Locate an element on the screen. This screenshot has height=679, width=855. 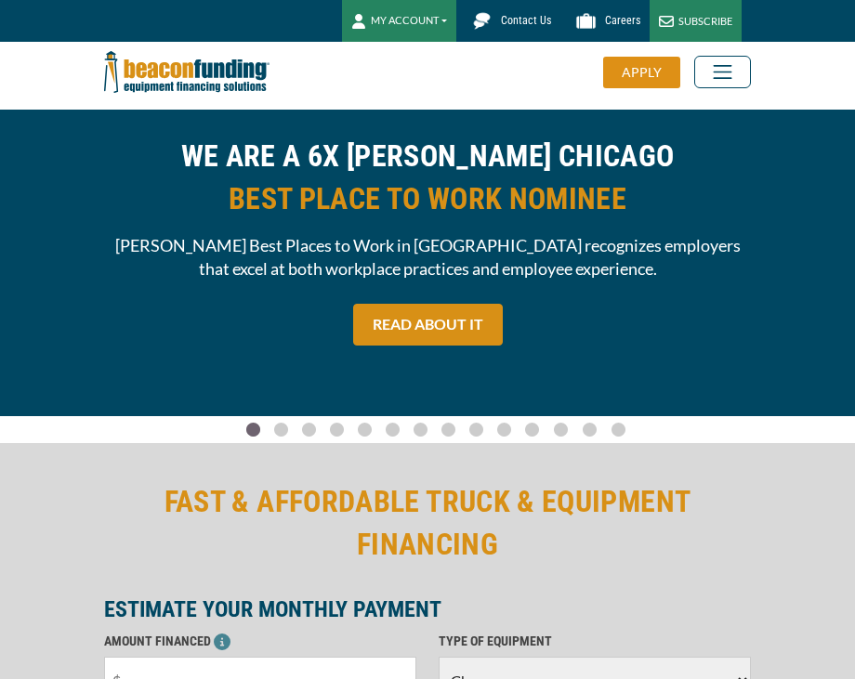
a: Go To Slide 10 is located at coordinates (532, 429).